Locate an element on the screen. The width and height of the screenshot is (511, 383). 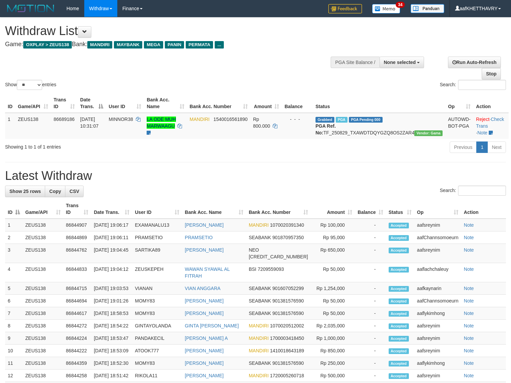
td: 11 is located at coordinates (14, 363).